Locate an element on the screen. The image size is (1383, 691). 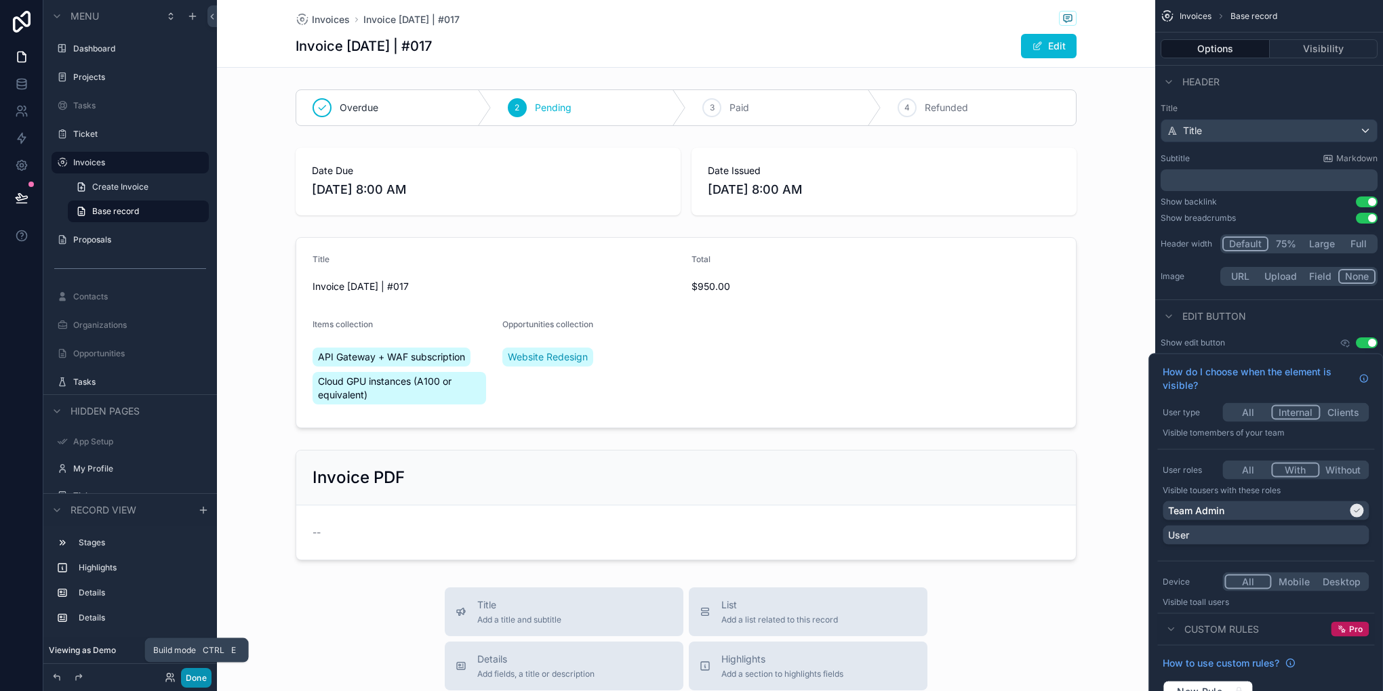
span: List is located at coordinates (779, 605).